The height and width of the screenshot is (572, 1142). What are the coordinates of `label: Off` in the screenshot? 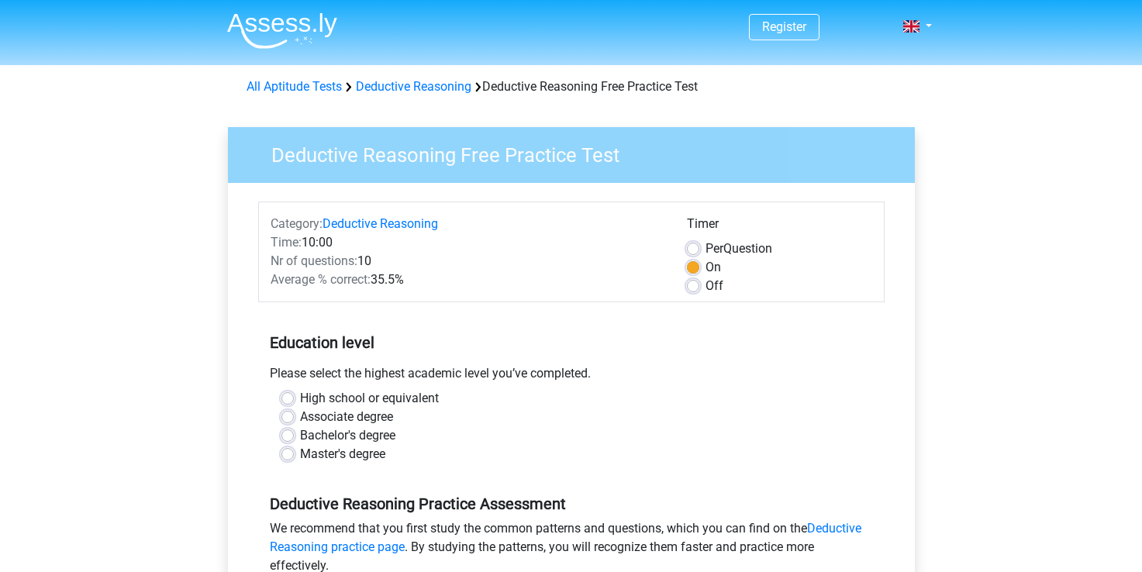 It's located at (714, 286).